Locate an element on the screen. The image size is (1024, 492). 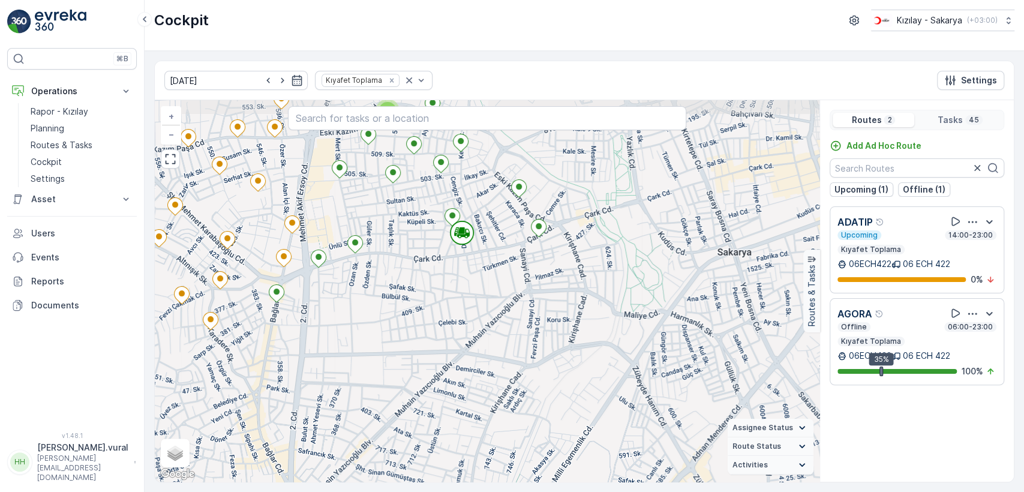
p: Routes is located at coordinates (866, 120).